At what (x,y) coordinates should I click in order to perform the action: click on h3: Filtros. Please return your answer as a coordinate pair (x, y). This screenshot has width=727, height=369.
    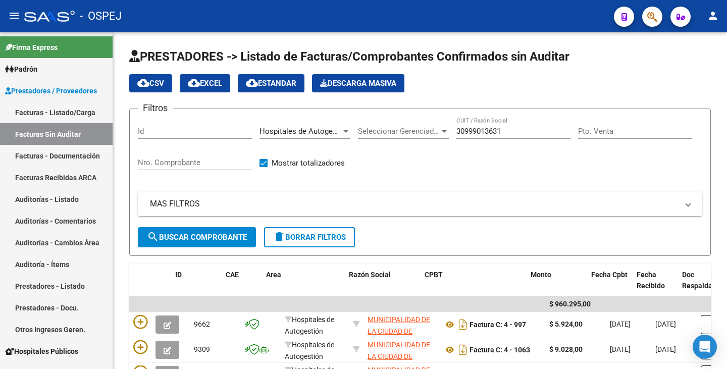
    Looking at the image, I should click on (155, 108).